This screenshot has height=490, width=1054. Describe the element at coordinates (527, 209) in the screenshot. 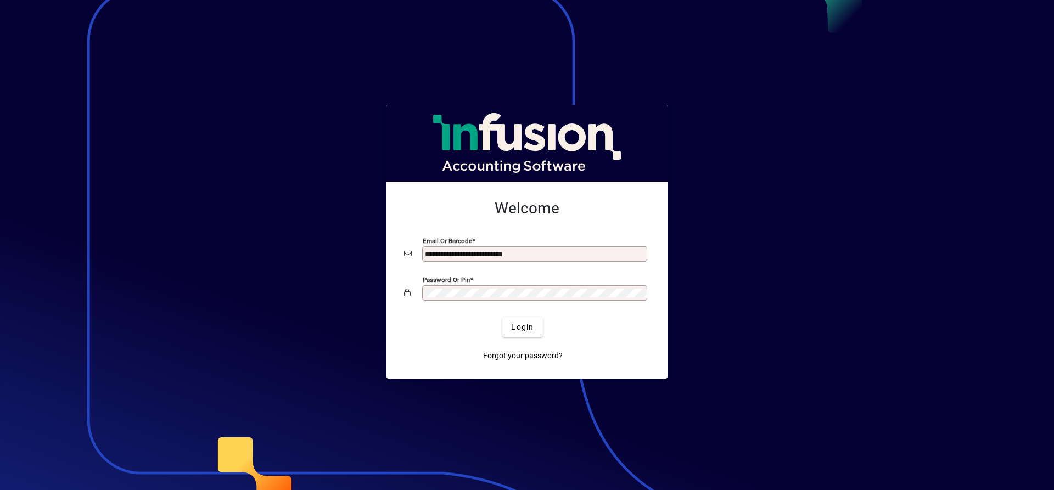

I see `h2: Welcome` at that location.